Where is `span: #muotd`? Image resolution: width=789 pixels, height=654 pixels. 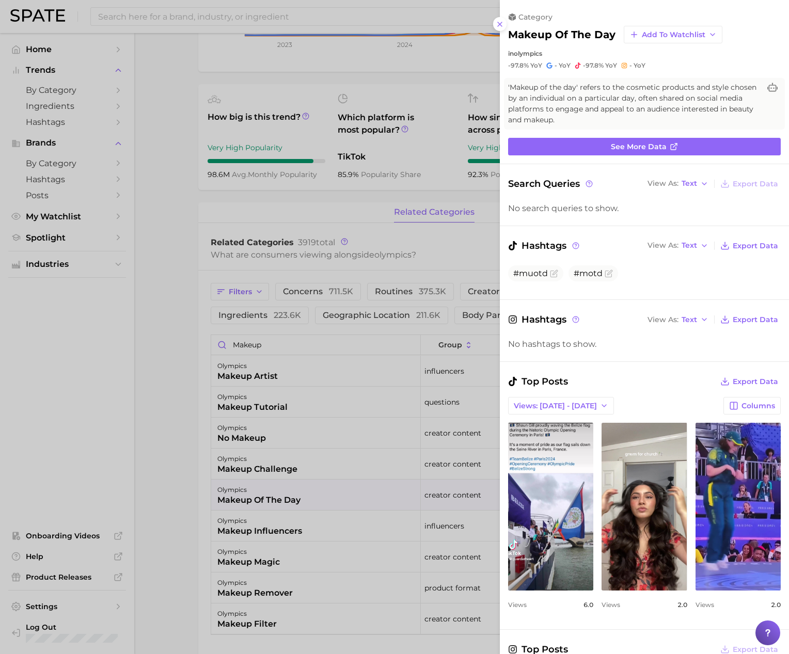 span: #muotd is located at coordinates (530, 273).